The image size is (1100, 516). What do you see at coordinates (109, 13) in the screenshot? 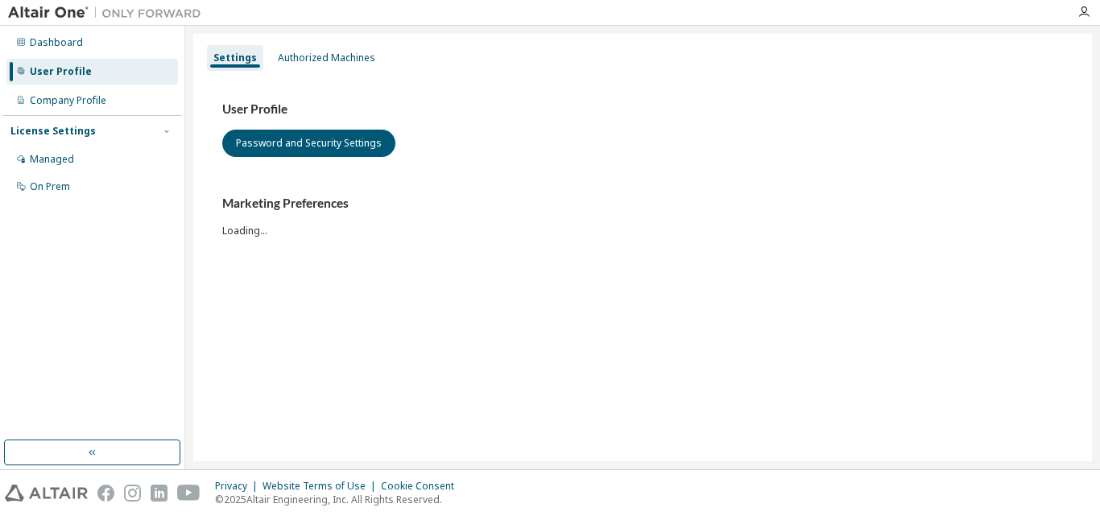
I see `img: Altair One` at bounding box center [109, 13].